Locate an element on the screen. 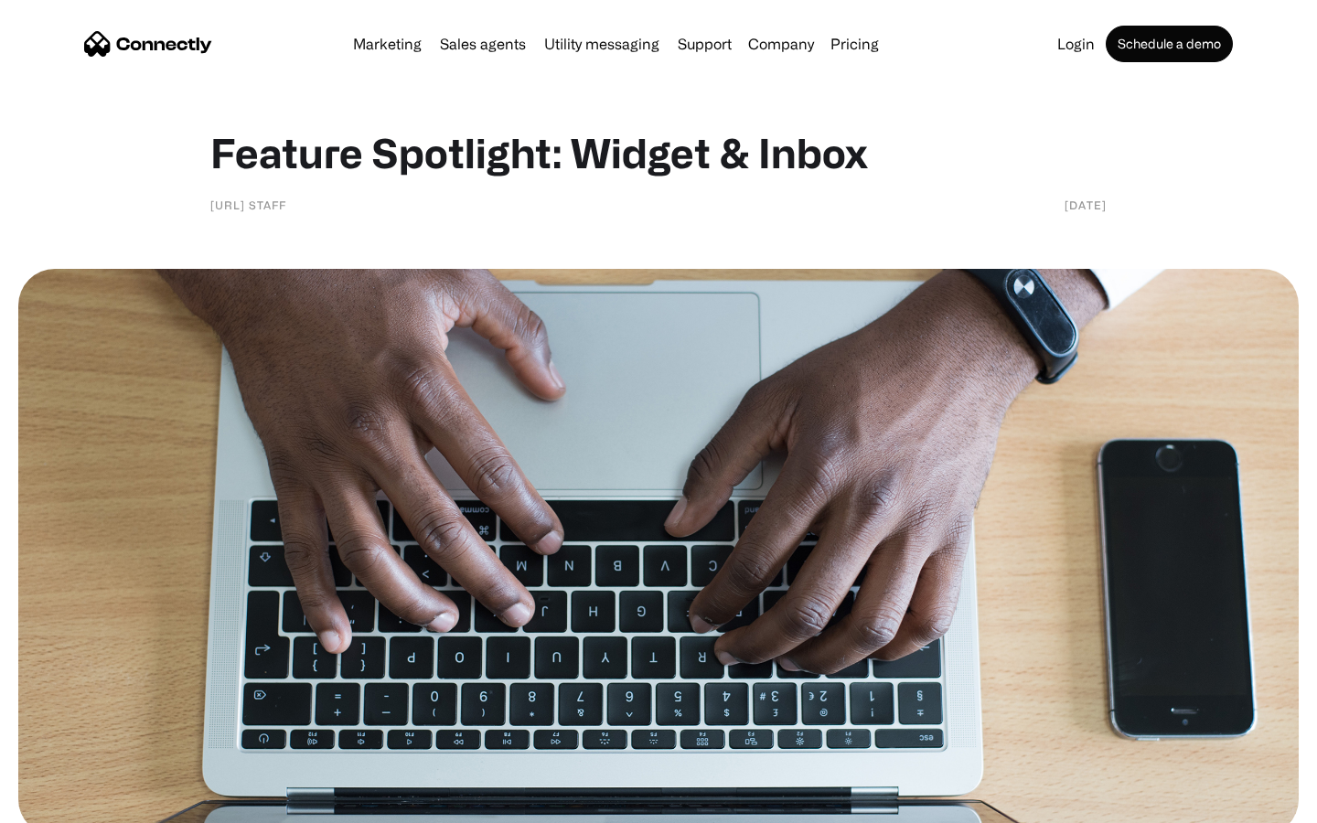 This screenshot has width=1317, height=823. h1: Feature Spotlight: Widget & Inbox is located at coordinates (659, 153).